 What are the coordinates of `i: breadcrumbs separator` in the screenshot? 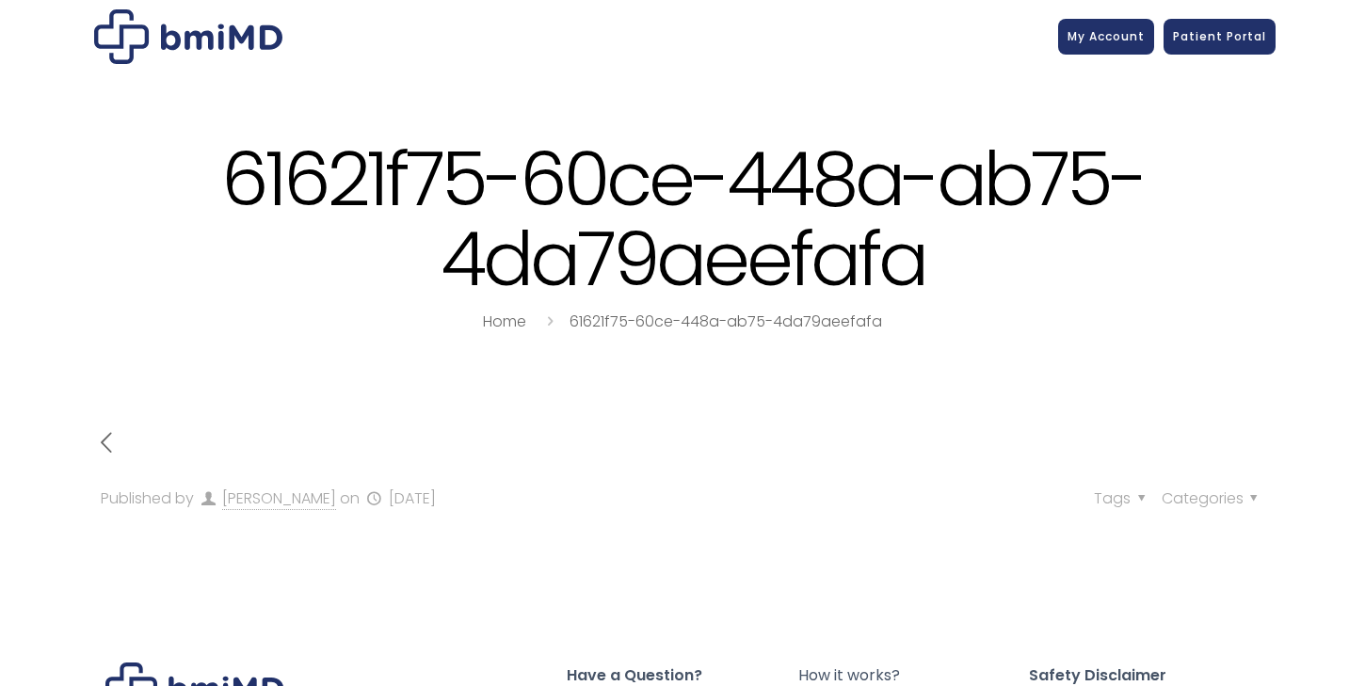 It's located at (550, 321).